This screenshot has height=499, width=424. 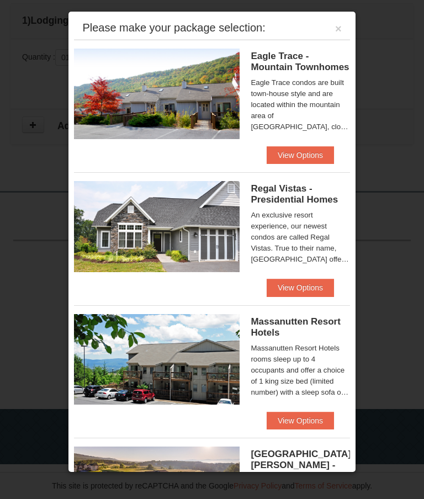 What do you see at coordinates (157, 359) in the screenshot?
I see `img: 19219026-1-e3b4ac8e.jpg` at bounding box center [157, 359].